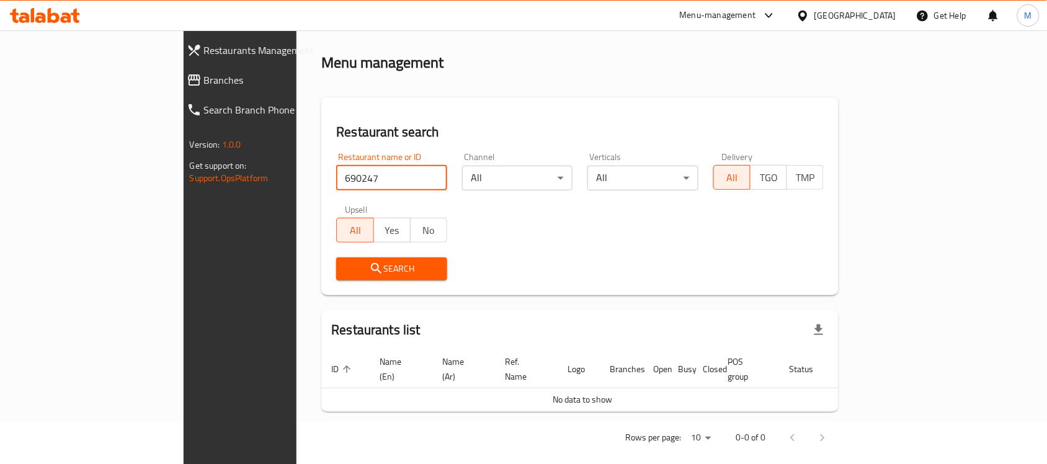 This screenshot has width=1047, height=464. I want to click on span: ID, so click(343, 369).